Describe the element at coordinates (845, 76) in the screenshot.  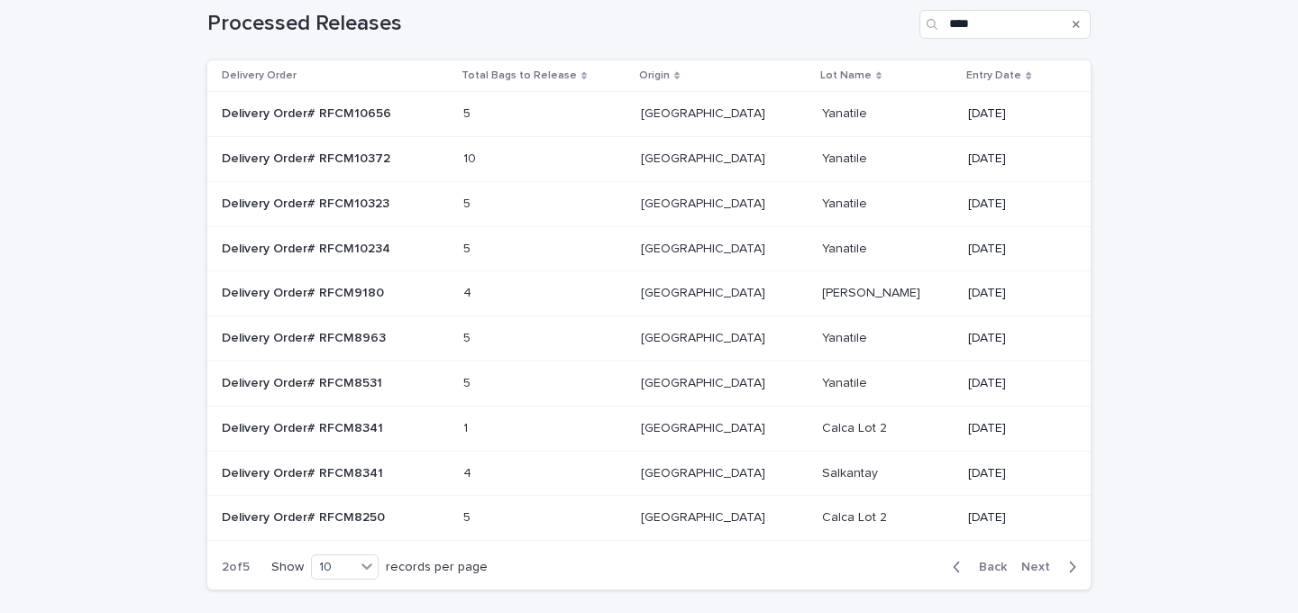
I see `p: Lot Name` at that location.